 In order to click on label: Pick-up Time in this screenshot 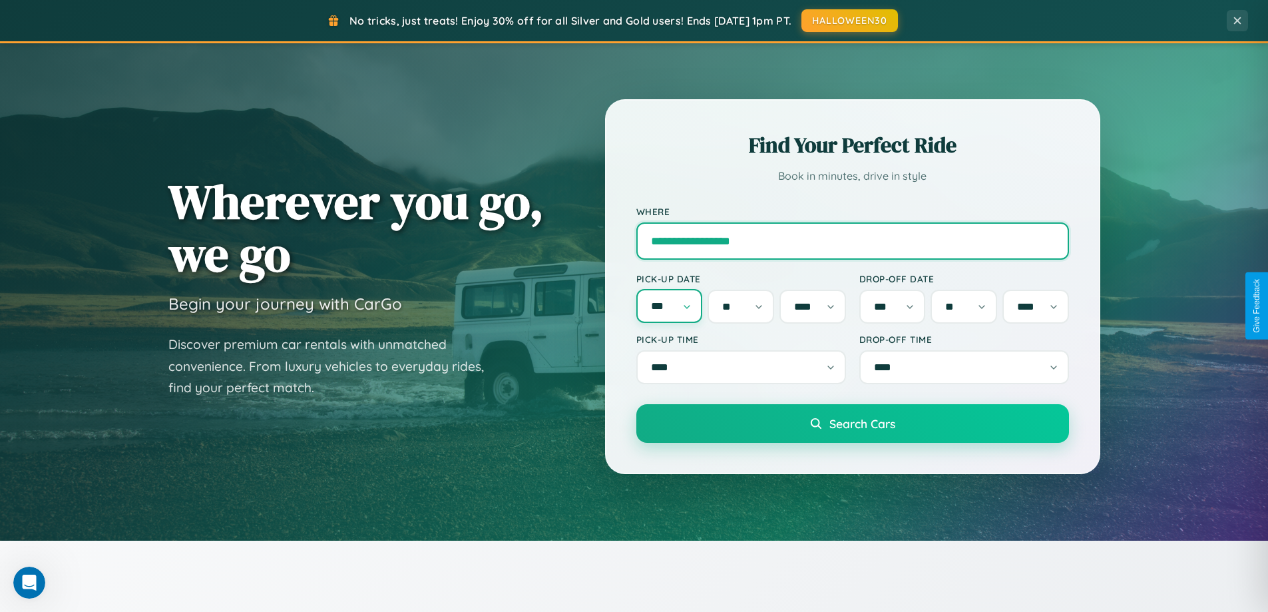, I will do `click(741, 339)`.